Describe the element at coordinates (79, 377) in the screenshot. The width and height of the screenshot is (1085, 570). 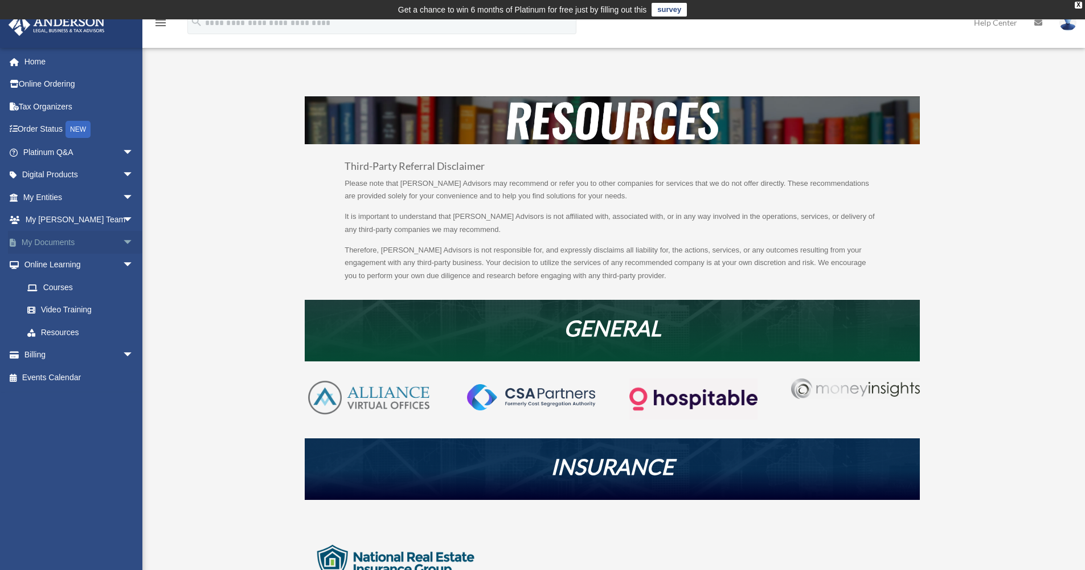
I see `a: Events Calendar` at that location.